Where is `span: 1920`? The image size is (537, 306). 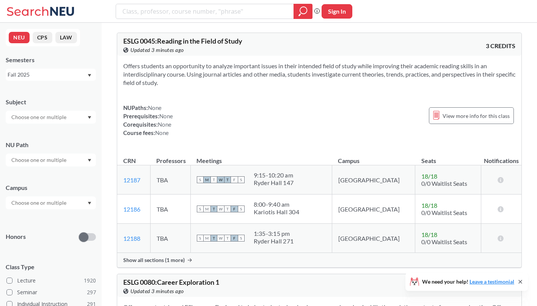 span: 1920 is located at coordinates (90, 281).